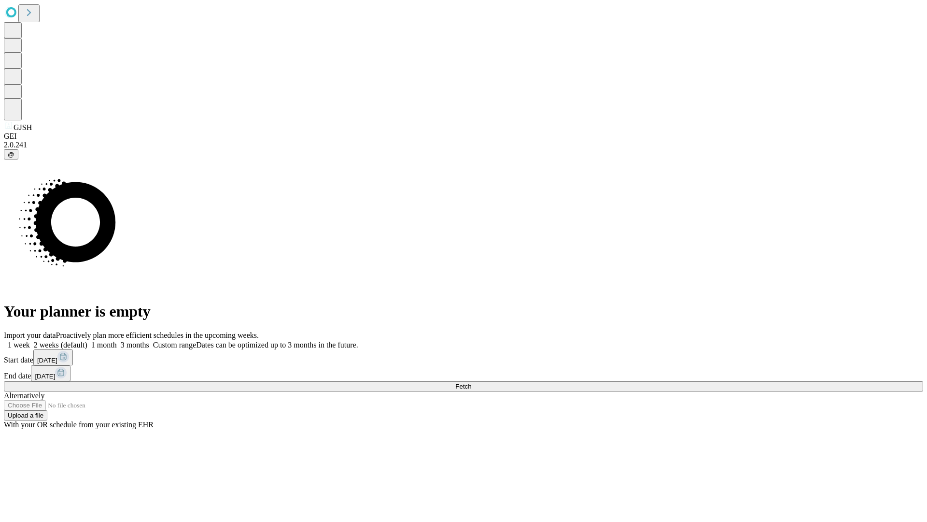  Describe the element at coordinates (464, 145) in the screenshot. I see `div: 2.0.241` at that location.